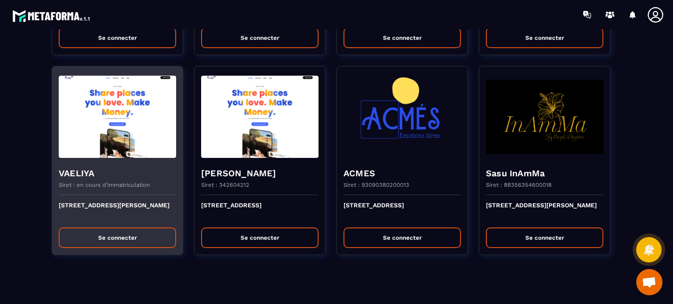  Describe the element at coordinates (376, 185) in the screenshot. I see `p: Siret : 93090380200013` at that location.